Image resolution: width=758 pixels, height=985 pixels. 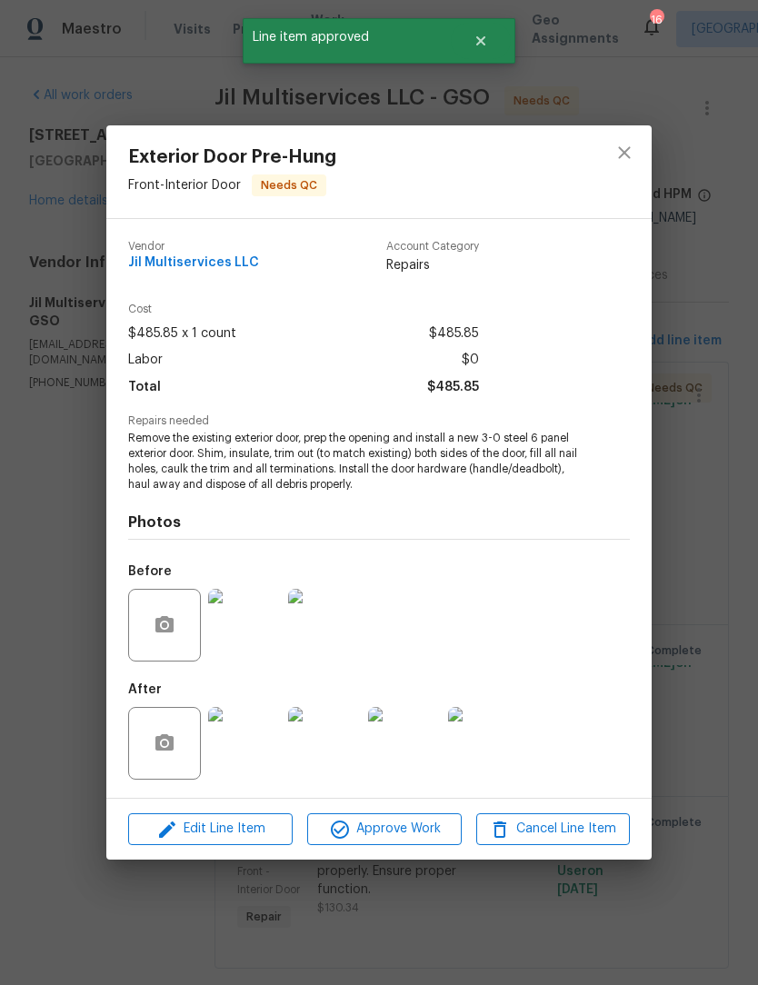 I want to click on span: Front - Interior Door, so click(x=185, y=185).